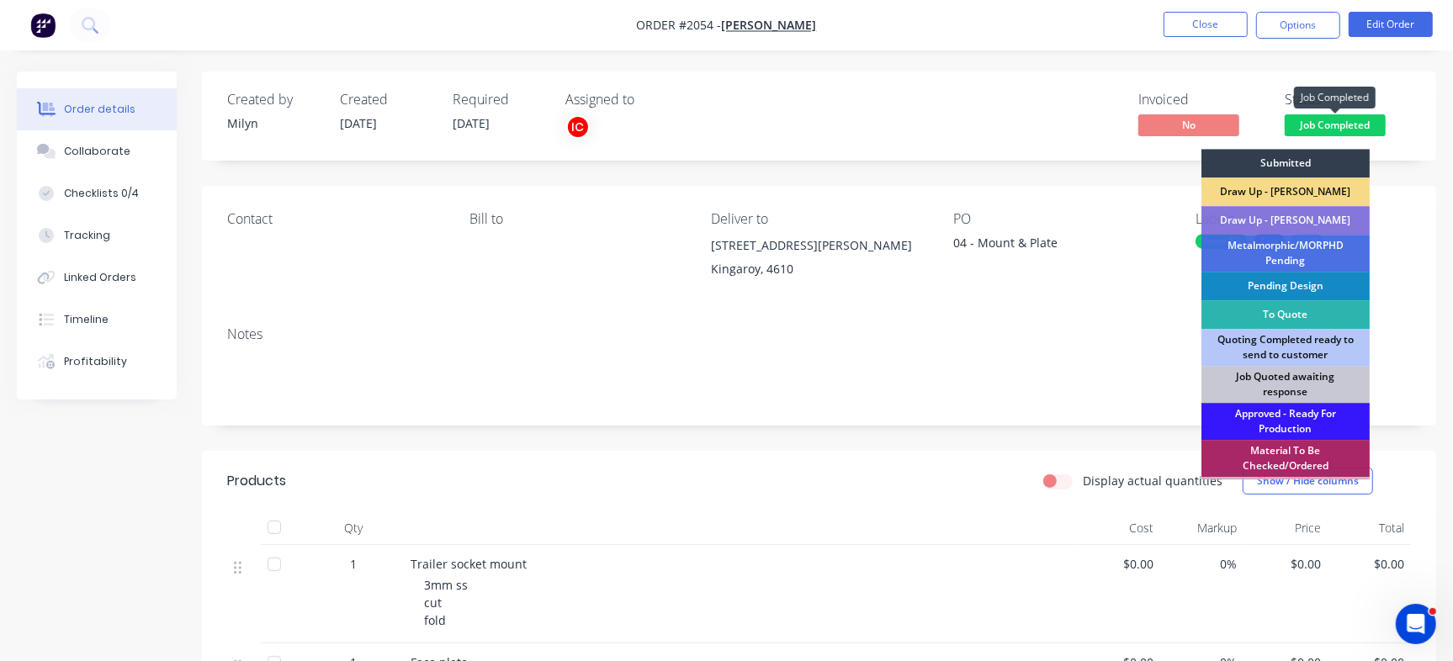  I want to click on div: Qty, so click(353, 528).